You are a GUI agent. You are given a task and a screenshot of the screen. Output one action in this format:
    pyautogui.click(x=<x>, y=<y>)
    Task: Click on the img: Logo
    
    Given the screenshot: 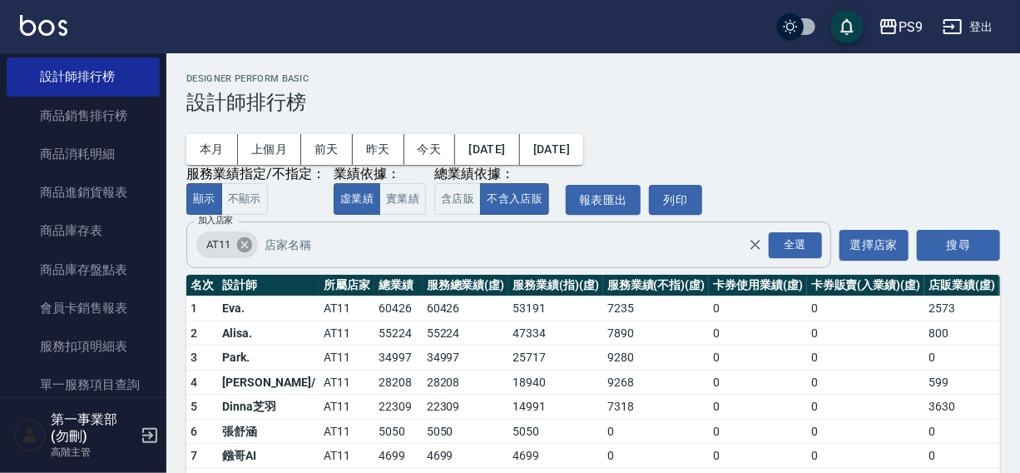 What is the action you would take?
    pyautogui.click(x=43, y=25)
    